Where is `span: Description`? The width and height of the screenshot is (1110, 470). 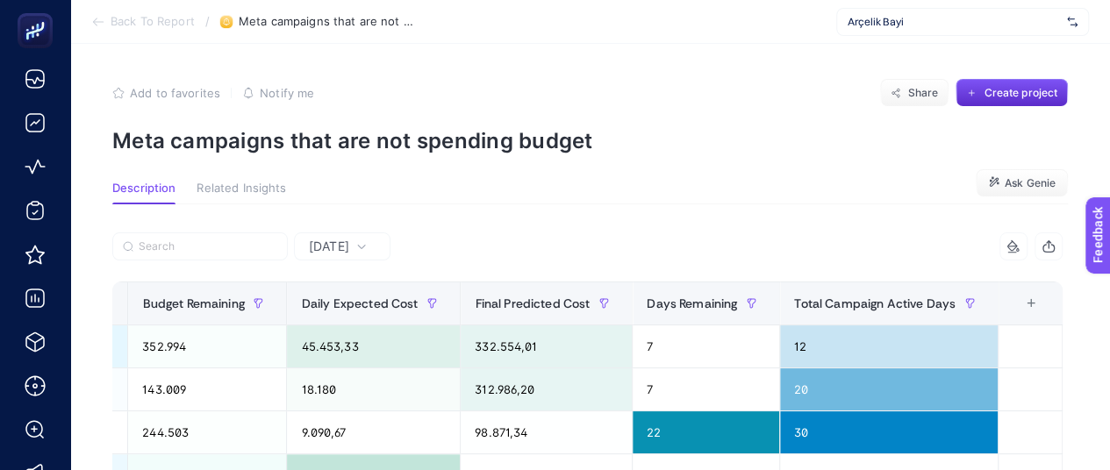
span: Description is located at coordinates (144, 189).